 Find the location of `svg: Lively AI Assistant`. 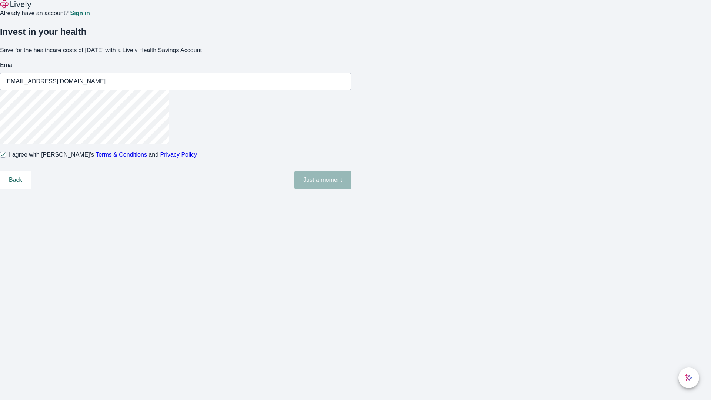

svg: Lively AI Assistant is located at coordinates (689, 378).